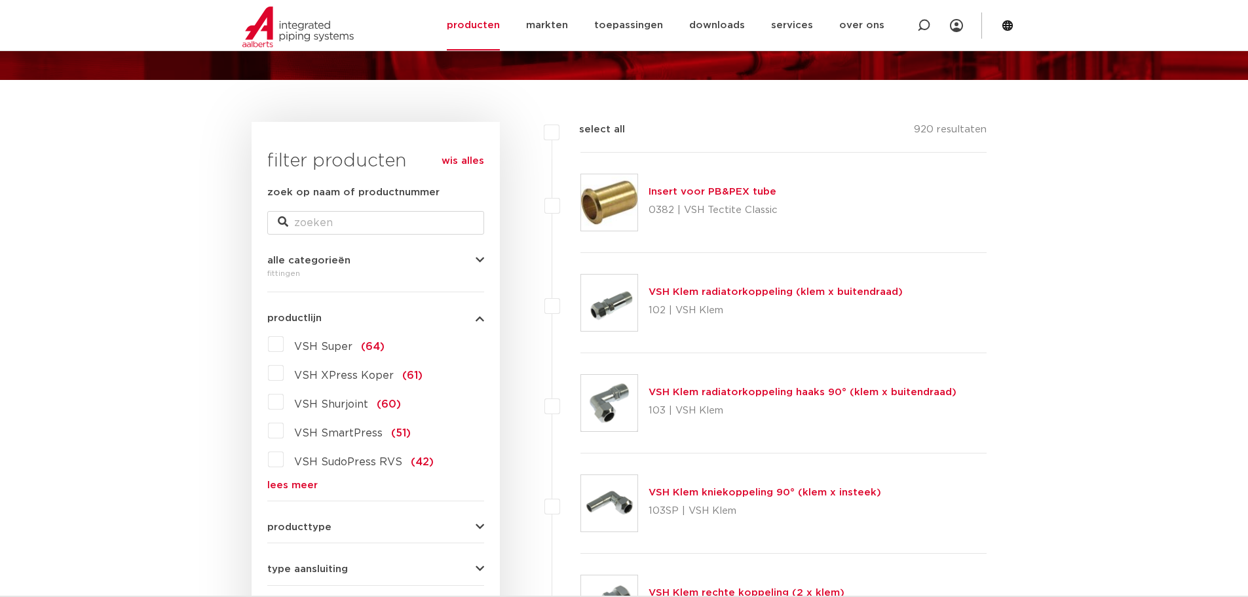 The image size is (1248, 597). What do you see at coordinates (307, 569) in the screenshot?
I see `span: type aansluiting` at bounding box center [307, 569].